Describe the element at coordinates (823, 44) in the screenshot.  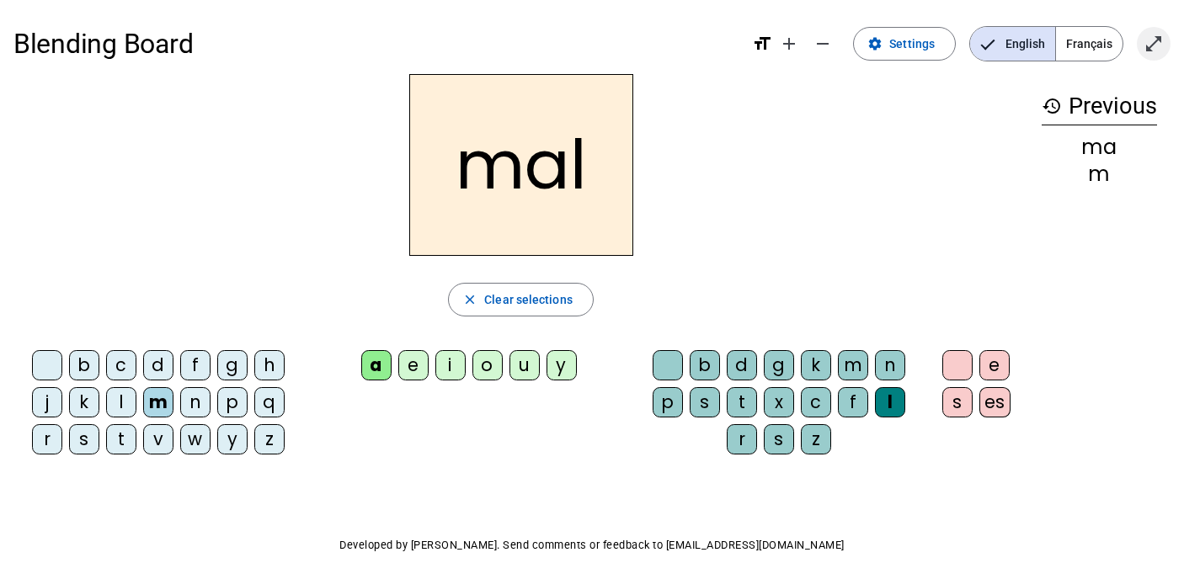
I see `mat-icon: remove` at that location.